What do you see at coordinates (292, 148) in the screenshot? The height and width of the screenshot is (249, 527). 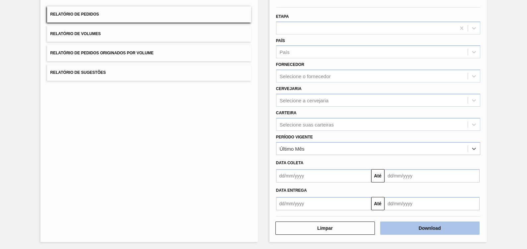 I see `div: Último Mês` at bounding box center [292, 148].